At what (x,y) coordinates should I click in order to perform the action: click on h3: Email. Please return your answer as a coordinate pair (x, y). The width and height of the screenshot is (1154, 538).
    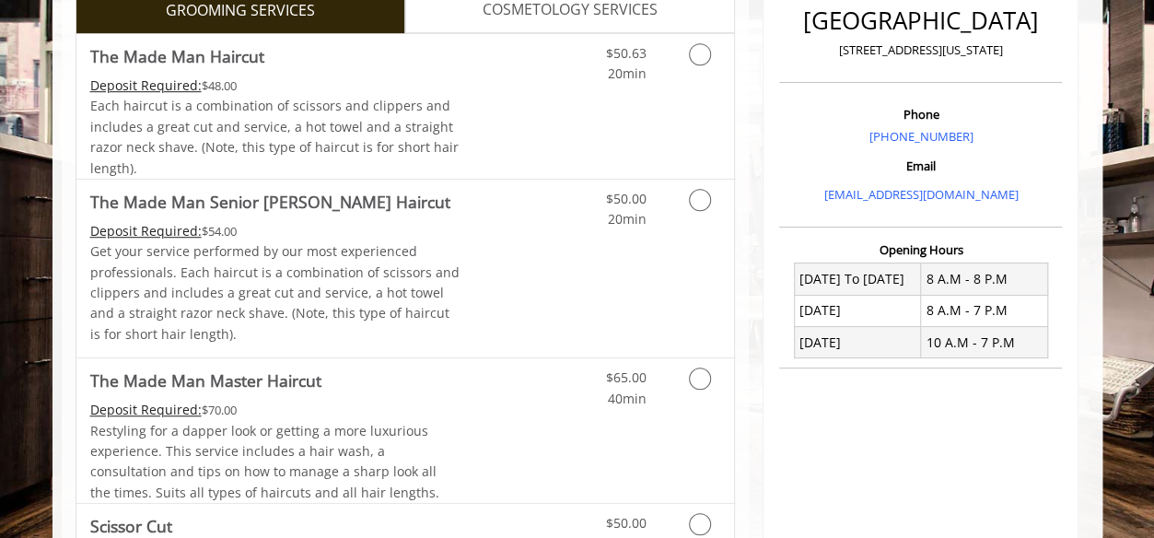
    Looking at the image, I should click on (920, 166).